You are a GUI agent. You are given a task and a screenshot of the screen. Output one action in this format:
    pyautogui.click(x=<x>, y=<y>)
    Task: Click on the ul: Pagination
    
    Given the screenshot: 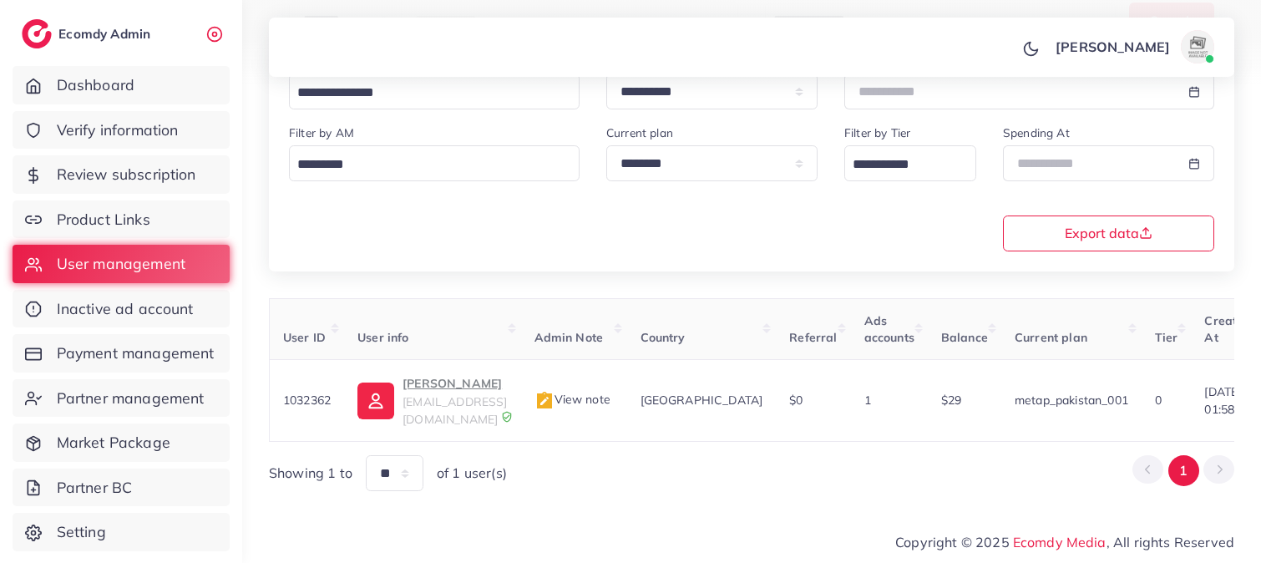 What is the action you would take?
    pyautogui.click(x=1183, y=470)
    